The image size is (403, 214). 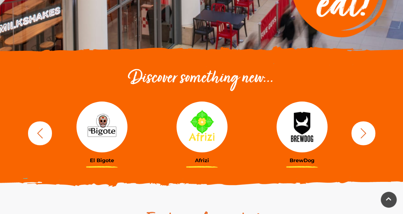 What do you see at coordinates (202, 79) in the screenshot?
I see `h2: Discover something new...` at bounding box center [202, 79].